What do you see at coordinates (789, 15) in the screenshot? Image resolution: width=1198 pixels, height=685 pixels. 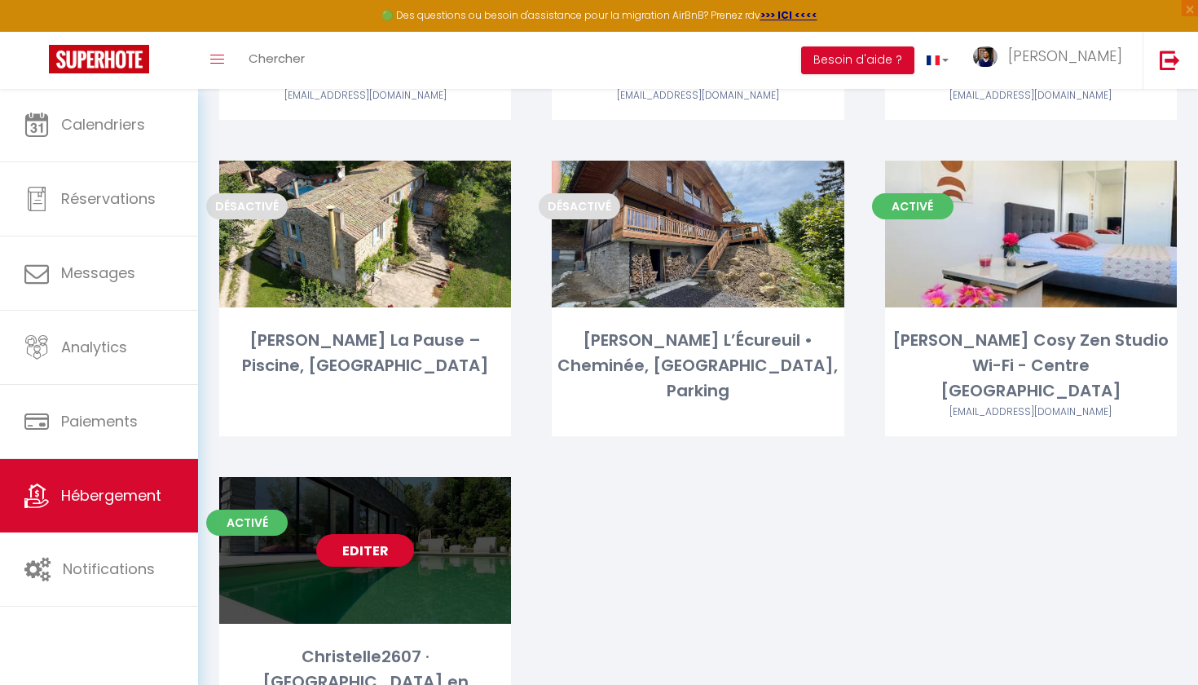 I see `strong: >>> ICI <<<<` at bounding box center [789, 15].